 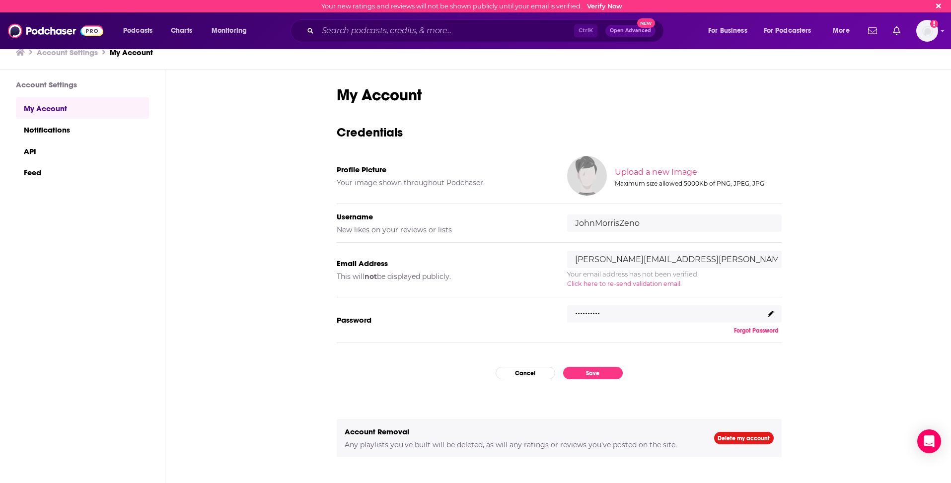 What do you see at coordinates (472, 6) in the screenshot?
I see `div: Your new ratings and reviews will not be shown publicly until your email is verified.` at bounding box center [472, 6].